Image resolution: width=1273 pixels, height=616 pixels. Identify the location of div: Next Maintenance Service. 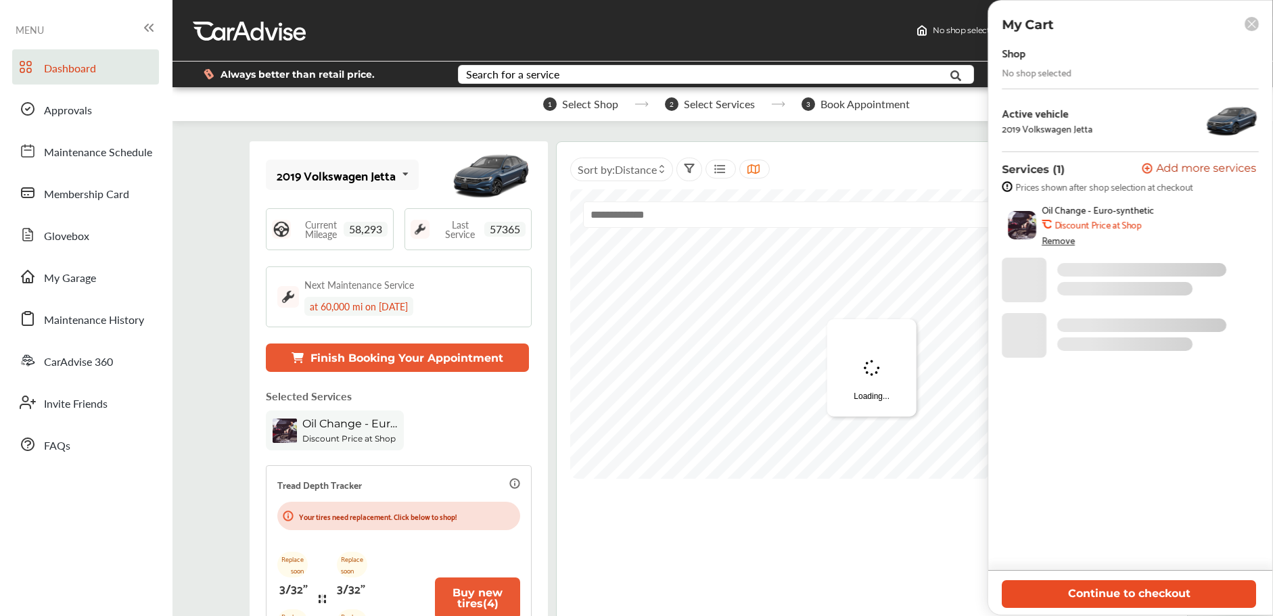
(359, 285).